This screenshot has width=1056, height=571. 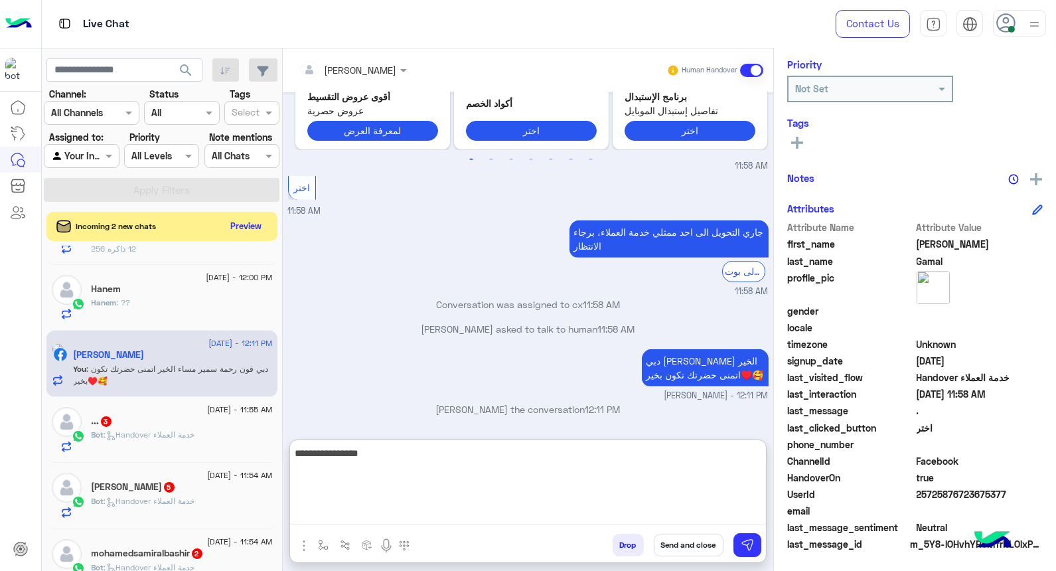 What do you see at coordinates (980, 261) in the screenshot?
I see `span: Gamal` at bounding box center [980, 261].